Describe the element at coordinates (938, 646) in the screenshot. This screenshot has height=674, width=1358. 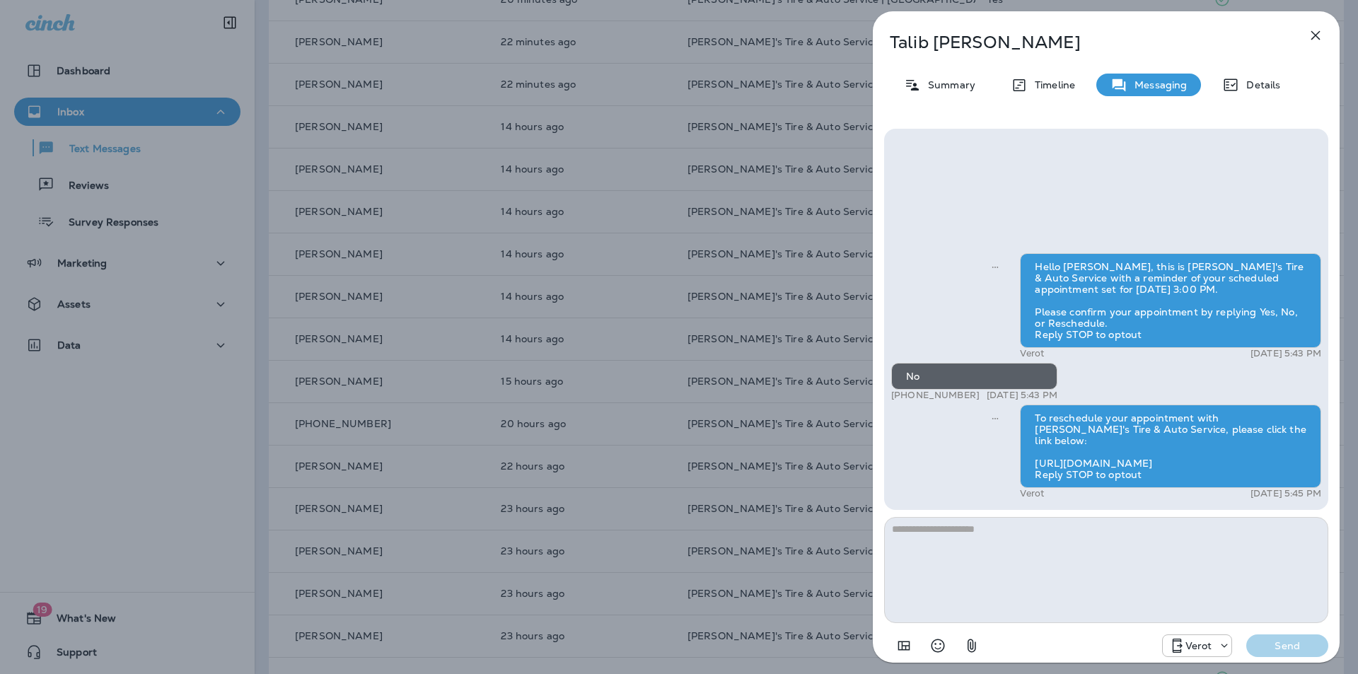
I see `button: Select an emoji` at that location.